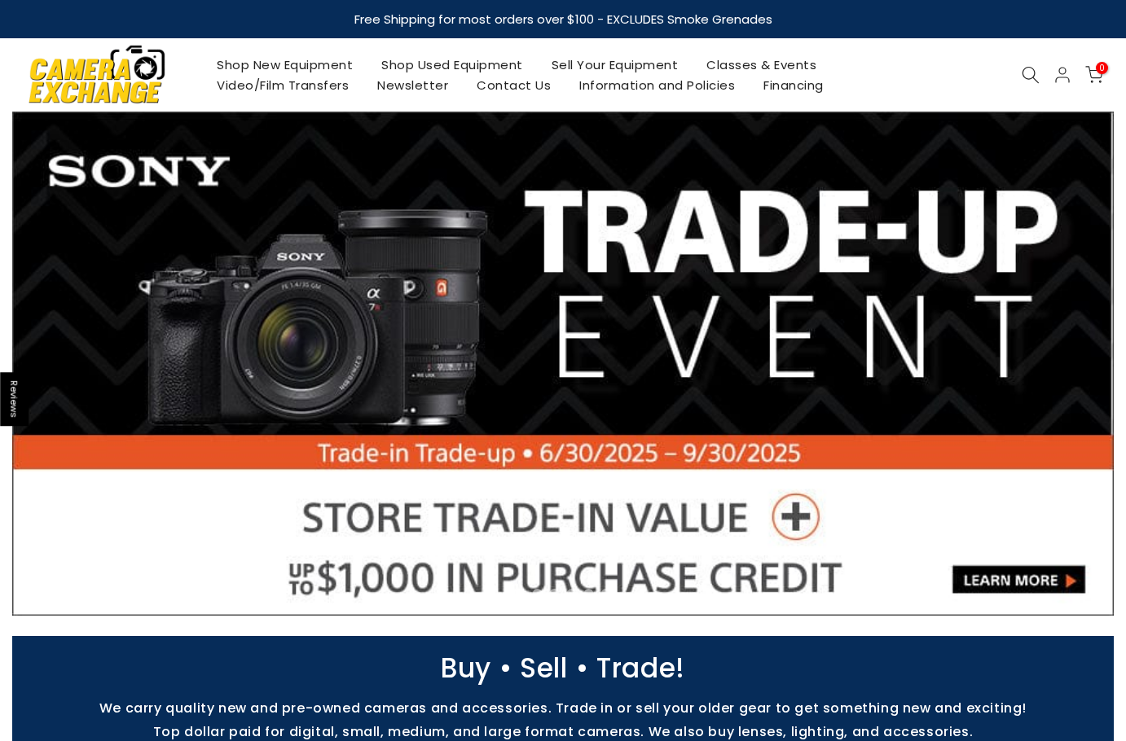  Describe the element at coordinates (514, 85) in the screenshot. I see `a: Contact Us` at that location.